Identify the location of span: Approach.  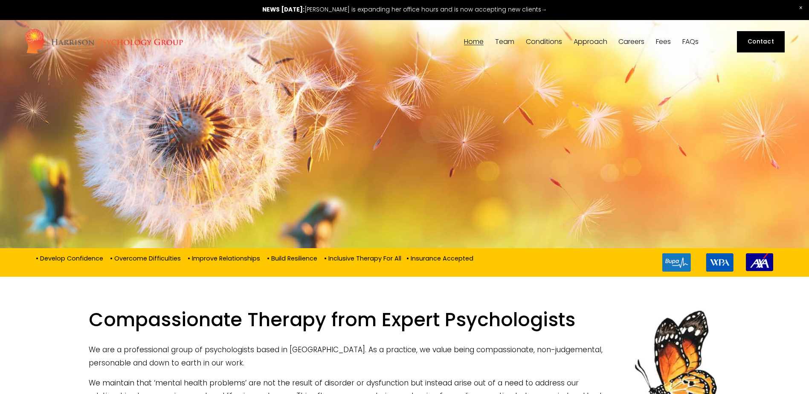
(590, 42).